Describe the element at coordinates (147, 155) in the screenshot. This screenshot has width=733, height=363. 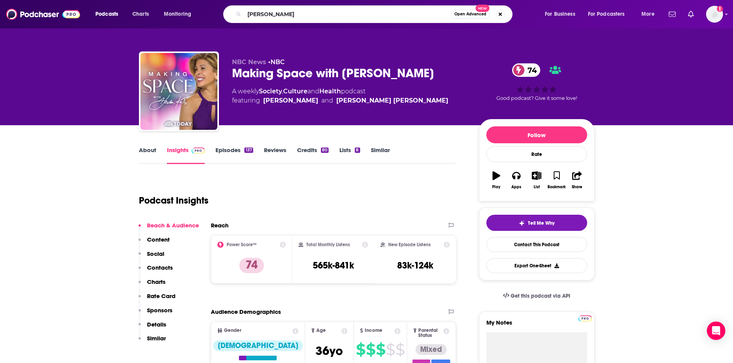
I see `a: About` at that location.